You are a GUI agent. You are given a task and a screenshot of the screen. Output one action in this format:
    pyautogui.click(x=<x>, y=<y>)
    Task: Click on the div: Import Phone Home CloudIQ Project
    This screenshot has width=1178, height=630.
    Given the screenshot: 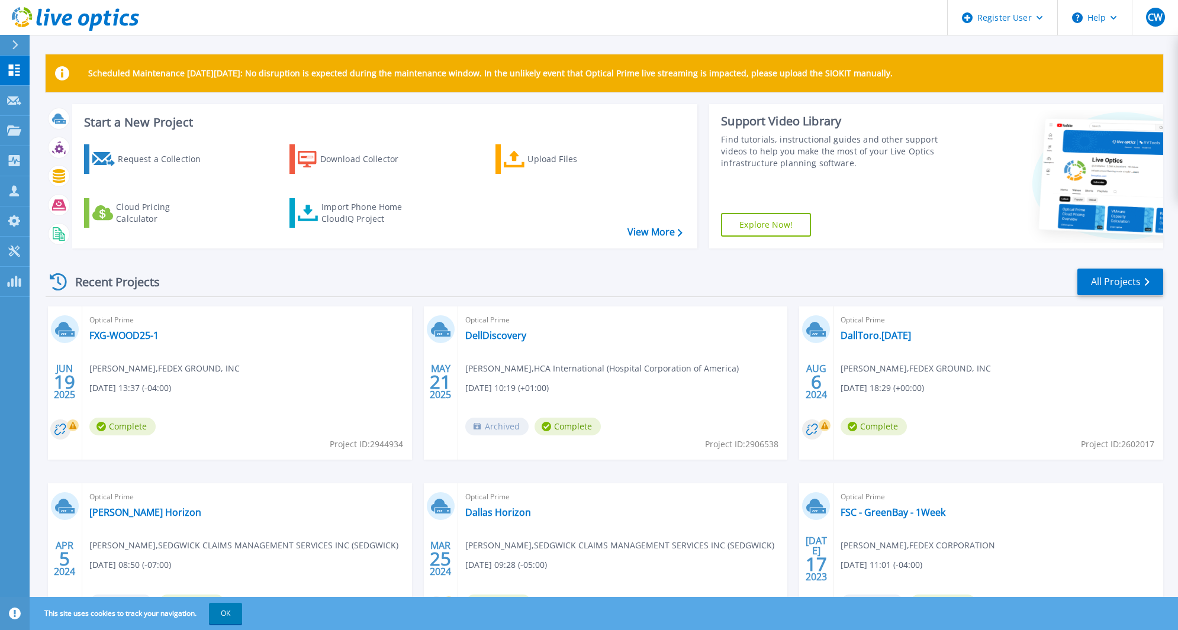 What is the action you would take?
    pyautogui.click(x=367, y=213)
    